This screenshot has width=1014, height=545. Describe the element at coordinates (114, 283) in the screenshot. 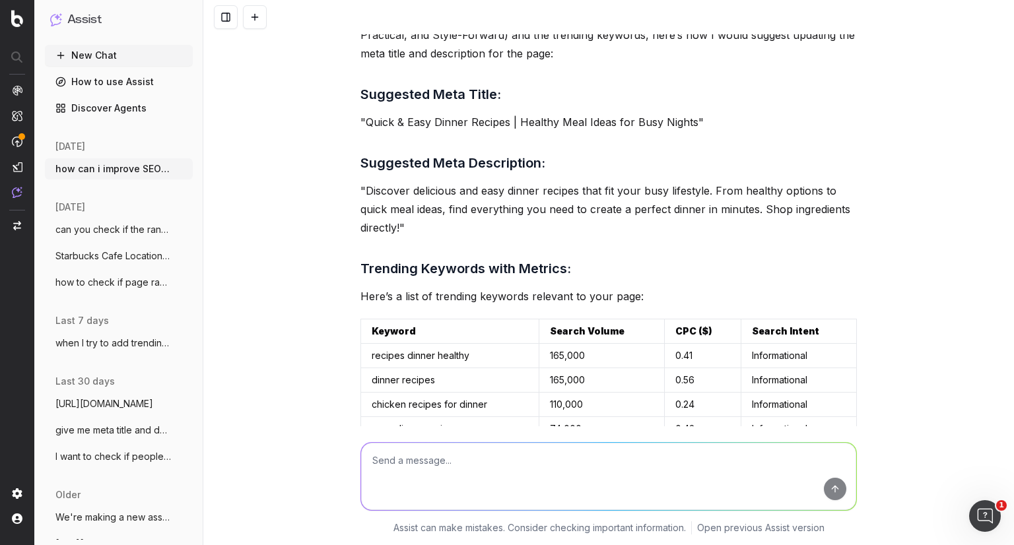

I see `span: how to check if page rank has improved o` at that location.